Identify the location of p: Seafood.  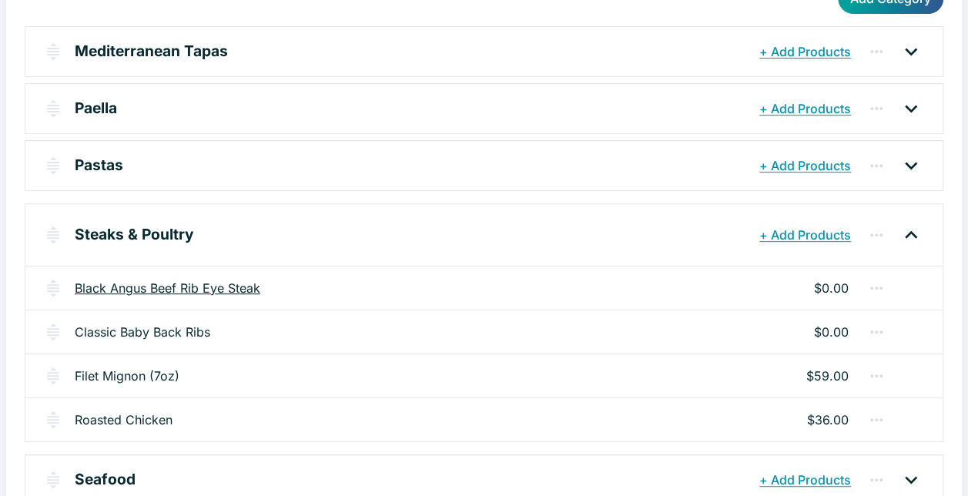
(105, 479).